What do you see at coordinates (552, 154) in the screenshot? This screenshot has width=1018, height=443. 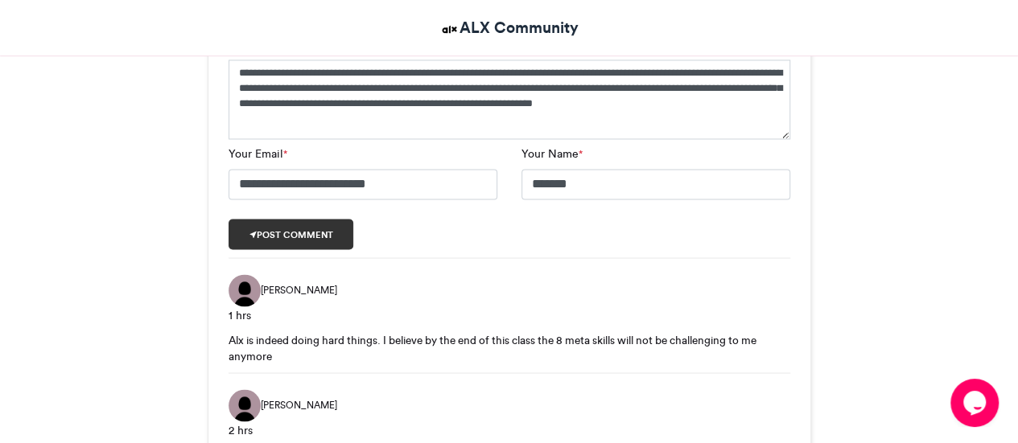 I see `label: Your Name` at bounding box center [552, 154].